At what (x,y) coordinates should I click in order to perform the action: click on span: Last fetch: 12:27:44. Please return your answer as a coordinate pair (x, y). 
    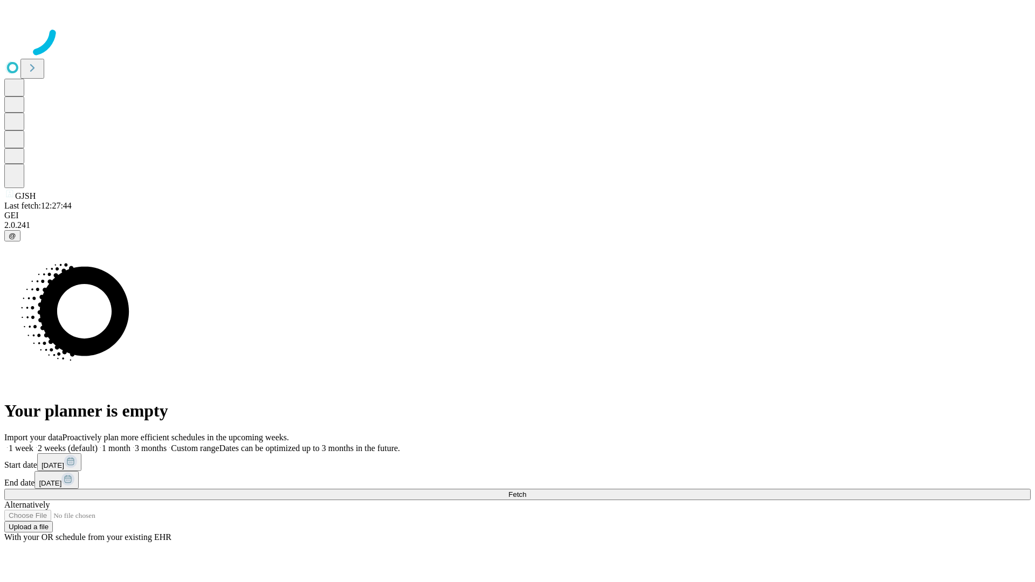
    Looking at the image, I should click on (38, 205).